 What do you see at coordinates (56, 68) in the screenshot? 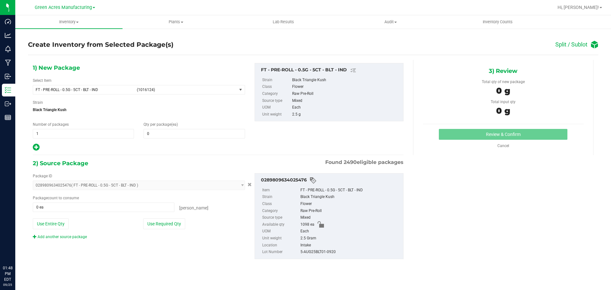
I see `span: 1) New Package` at bounding box center [56, 68].